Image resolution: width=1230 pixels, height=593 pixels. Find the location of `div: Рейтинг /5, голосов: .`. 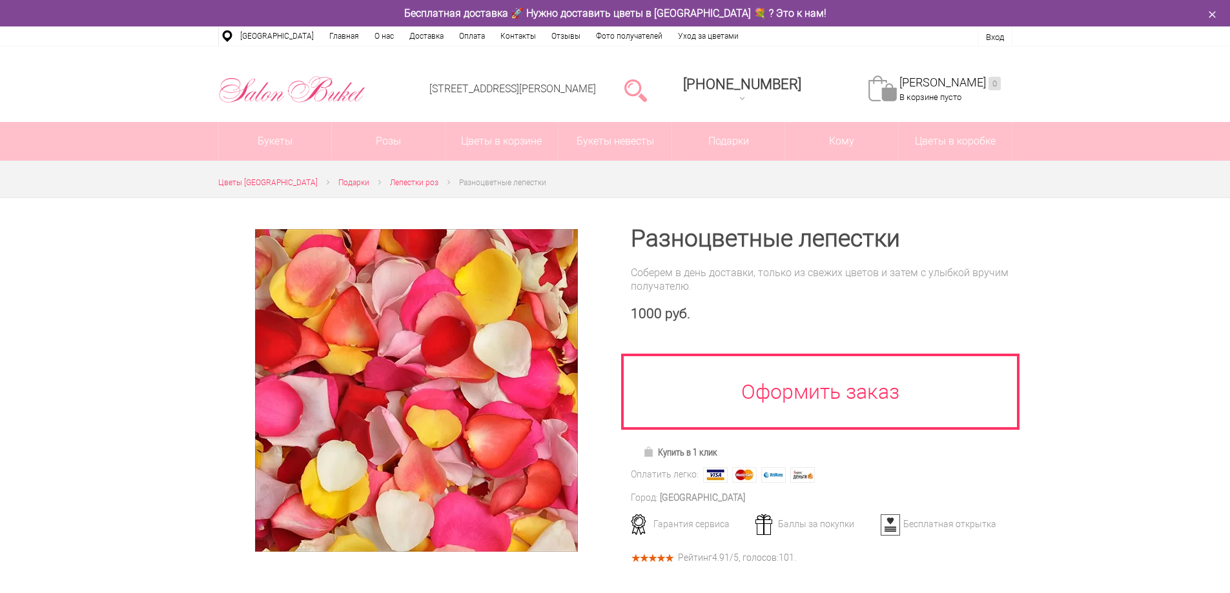

div: Рейтинг /5, голосов: . is located at coordinates (737, 558).